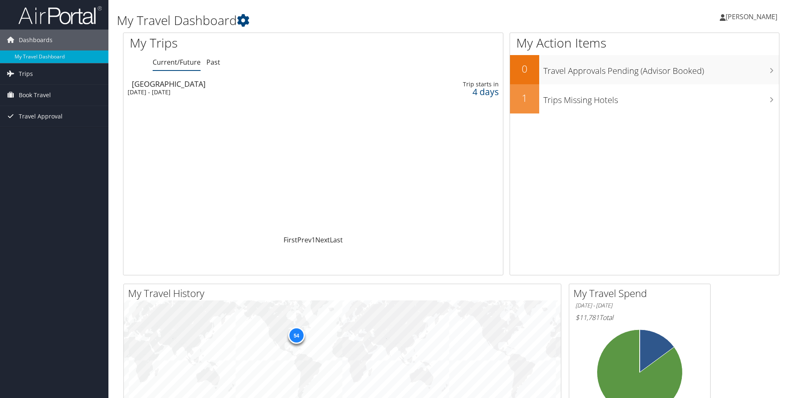  Describe the element at coordinates (336, 240) in the screenshot. I see `a: Last` at that location.